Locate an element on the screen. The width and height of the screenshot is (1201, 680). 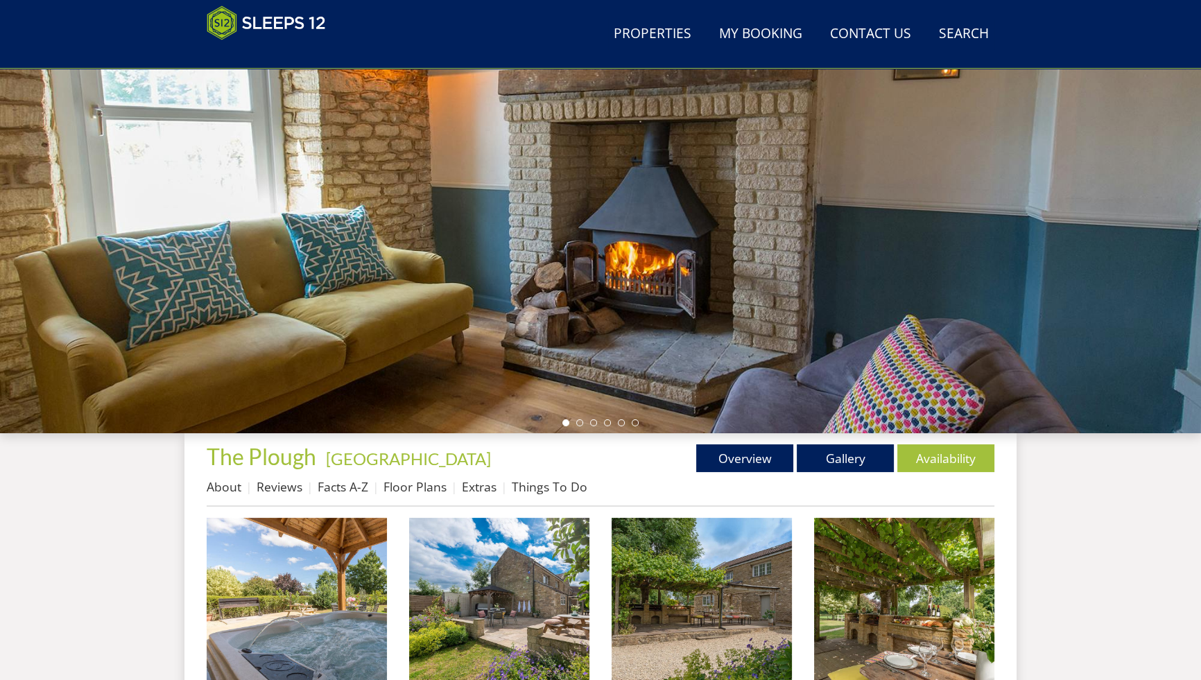
a: Facts A-Z is located at coordinates (343, 487).